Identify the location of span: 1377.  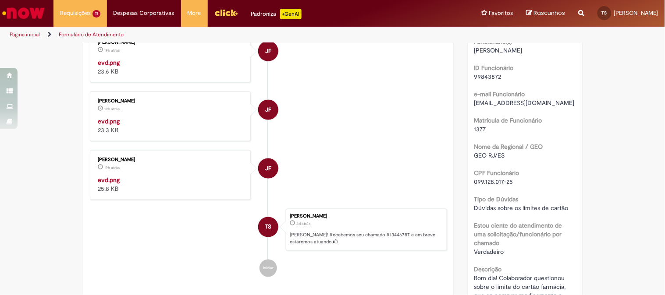
(480, 129).